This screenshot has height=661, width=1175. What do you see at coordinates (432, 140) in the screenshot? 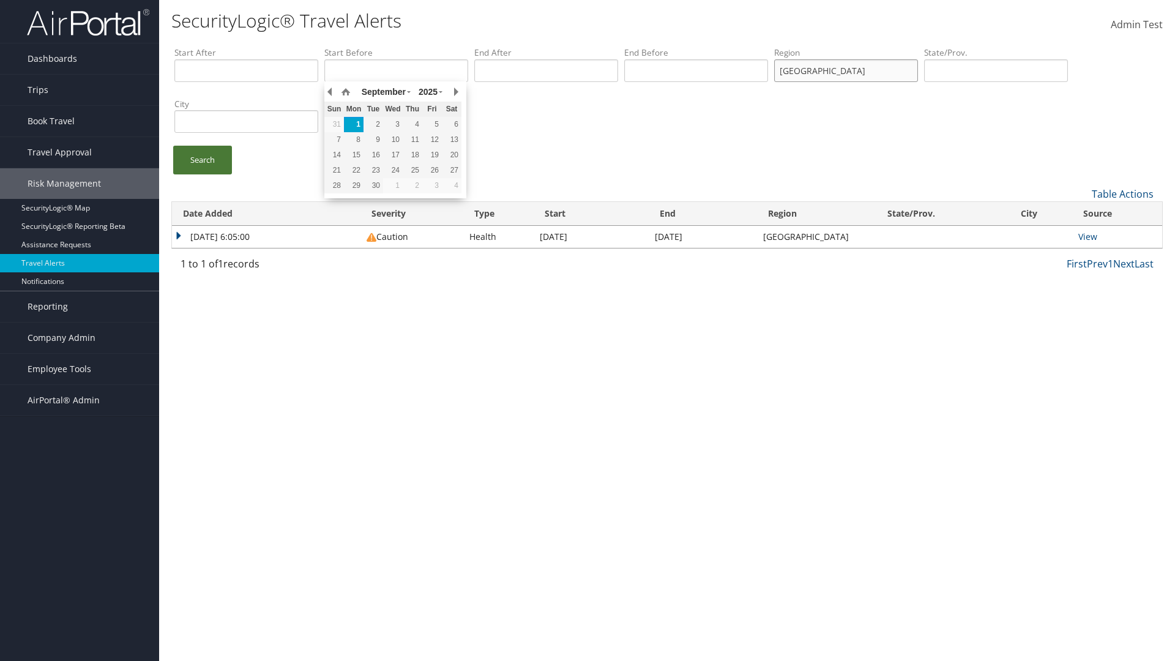
I see `div: 12` at bounding box center [432, 140].